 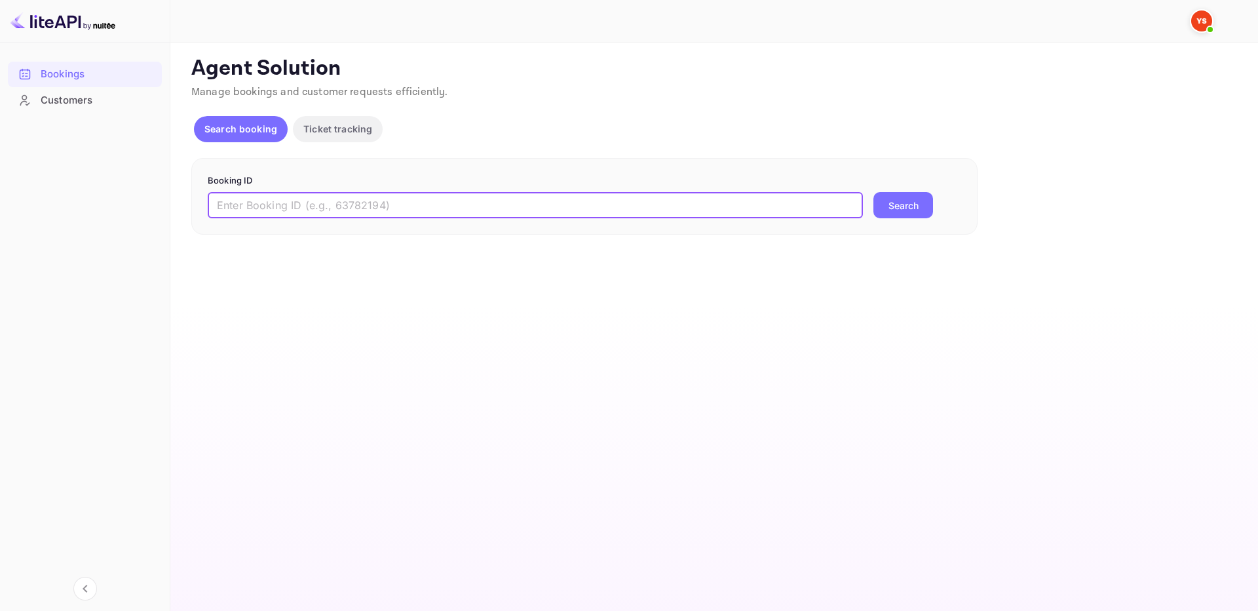 I want to click on a: Customers, so click(x=85, y=100).